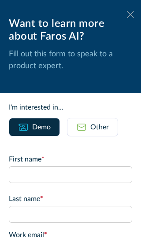 Image resolution: width=141 pixels, height=242 pixels. What do you see at coordinates (41, 127) in the screenshot?
I see `div: Demo` at bounding box center [41, 127].